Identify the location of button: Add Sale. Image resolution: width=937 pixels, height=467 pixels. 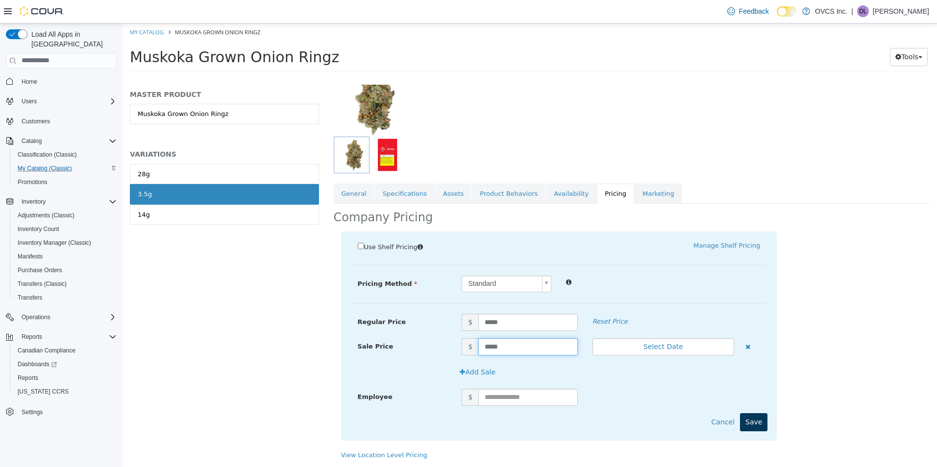
(355, 349).